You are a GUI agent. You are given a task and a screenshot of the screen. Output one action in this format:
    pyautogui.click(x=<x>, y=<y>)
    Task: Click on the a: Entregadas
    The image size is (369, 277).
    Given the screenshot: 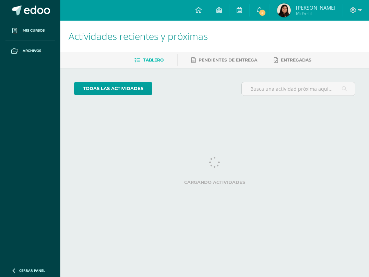 What is the action you would take?
    pyautogui.click(x=293, y=60)
    